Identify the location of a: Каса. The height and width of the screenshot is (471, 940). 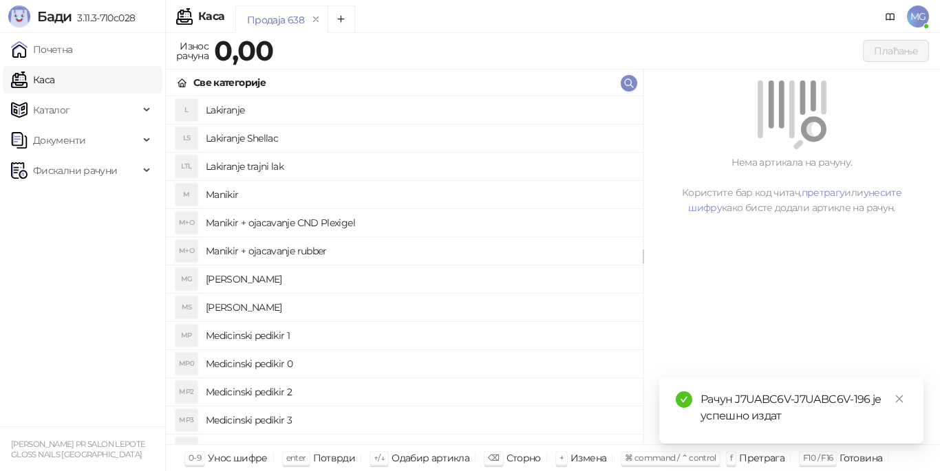
(32, 80).